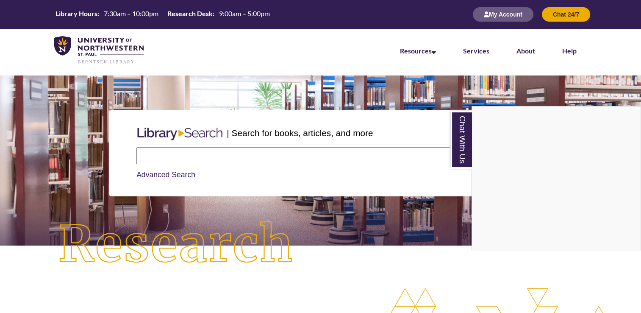 The image size is (641, 313). Describe the element at coordinates (476, 50) in the screenshot. I see `a: Services` at that location.